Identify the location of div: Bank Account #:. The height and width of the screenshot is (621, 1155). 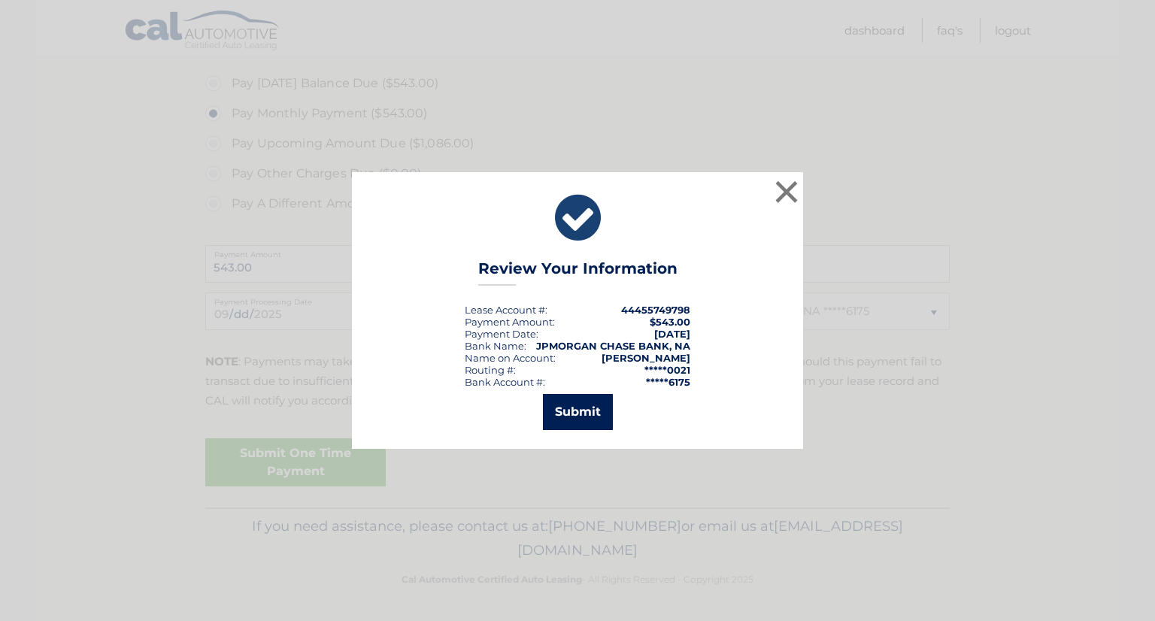
(504, 382).